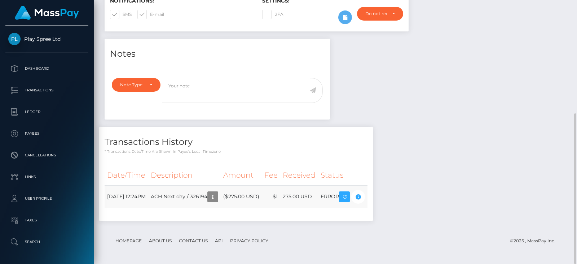 The image size is (577, 264). I want to click on p: Taxes, so click(47, 220).